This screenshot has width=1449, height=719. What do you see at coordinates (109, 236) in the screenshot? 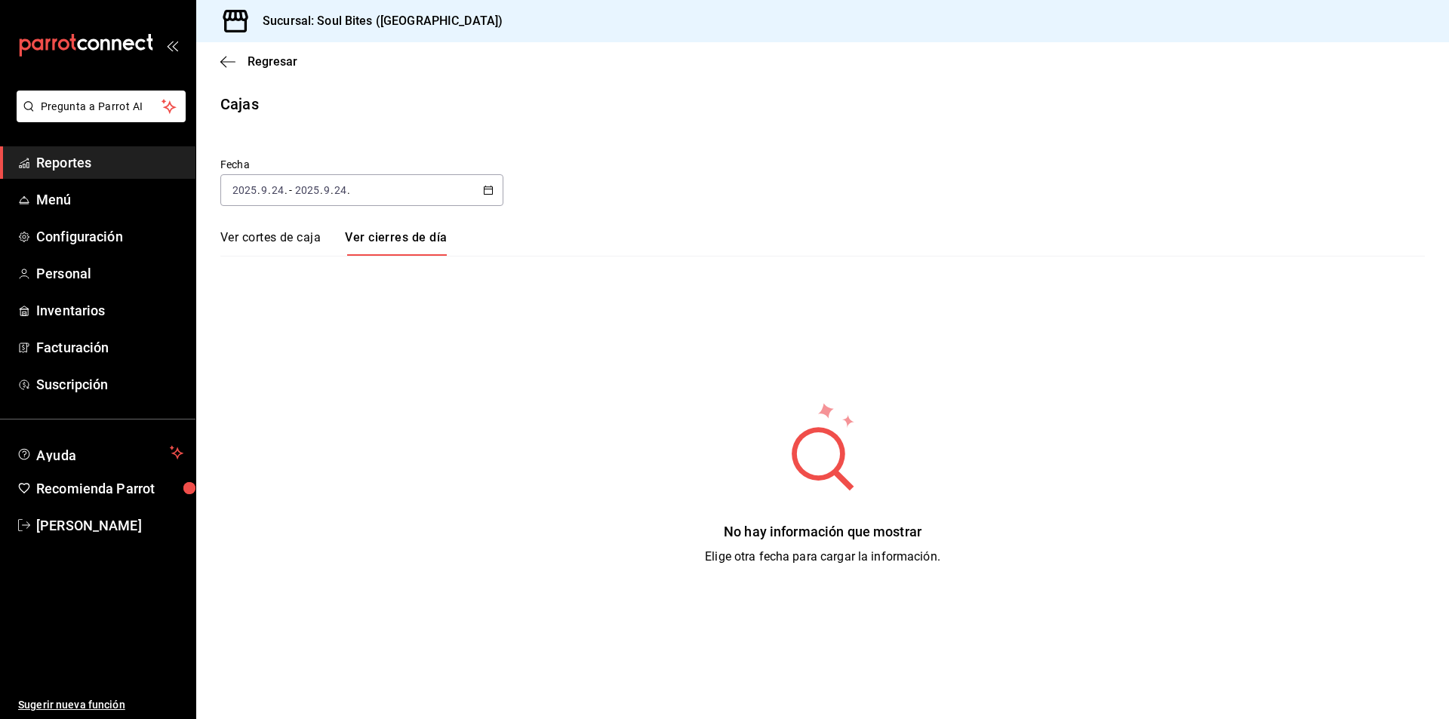
I see `span: Configuración` at bounding box center [109, 236].